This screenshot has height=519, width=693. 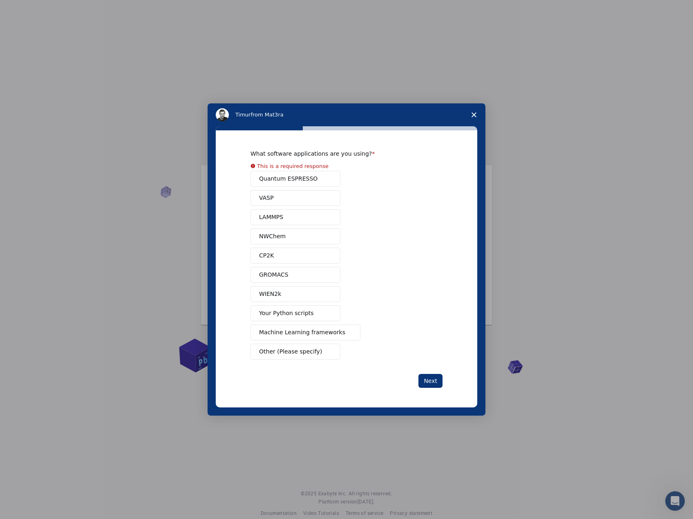 I want to click on span: VASP, so click(x=267, y=198).